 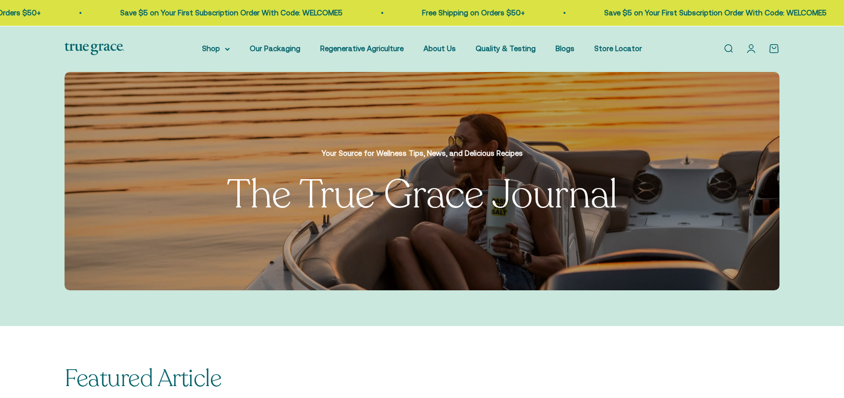 I want to click on split-lines: Featured Article, so click(x=143, y=378).